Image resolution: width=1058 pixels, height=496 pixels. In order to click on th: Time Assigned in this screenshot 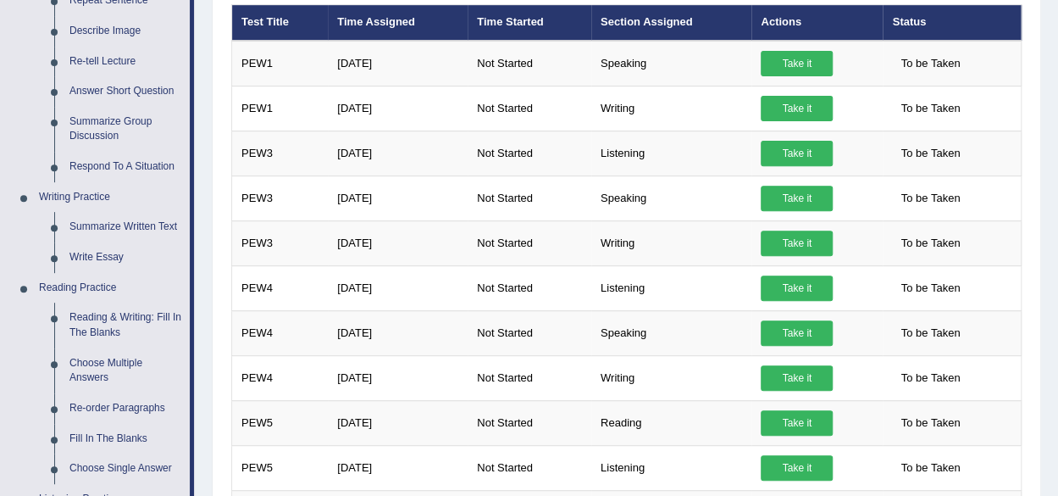, I will do `click(397, 23)`.